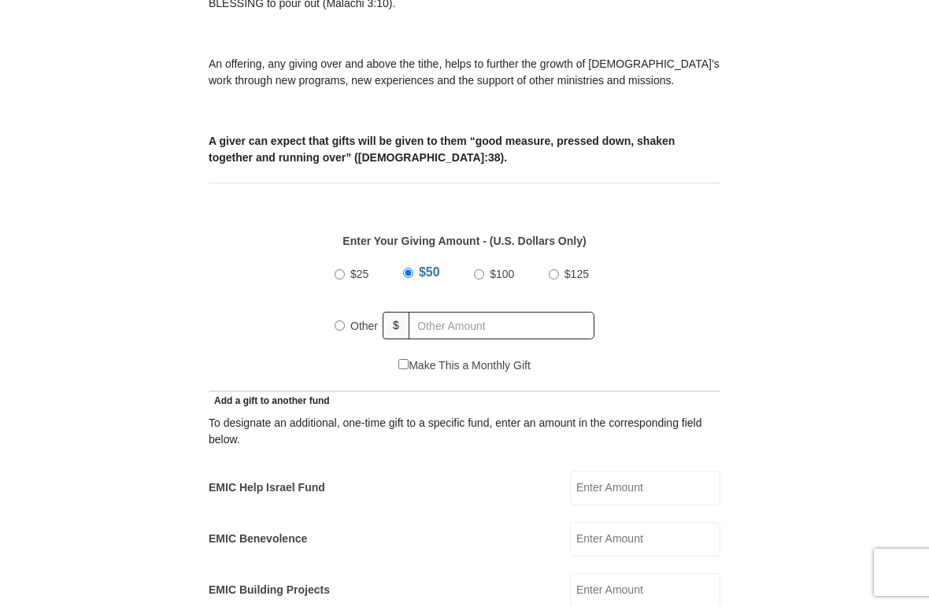  I want to click on span: Add a gift to another fund, so click(269, 401).